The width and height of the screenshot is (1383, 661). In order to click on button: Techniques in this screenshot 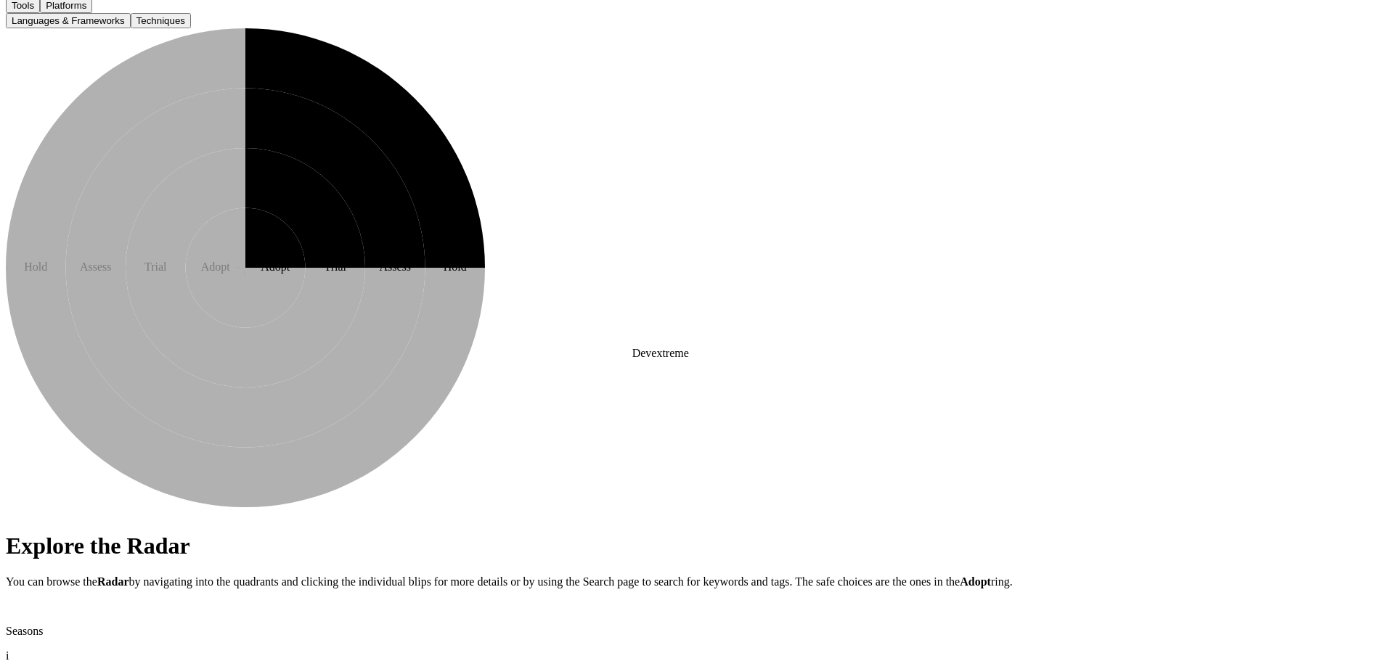, I will do `click(160, 20)`.